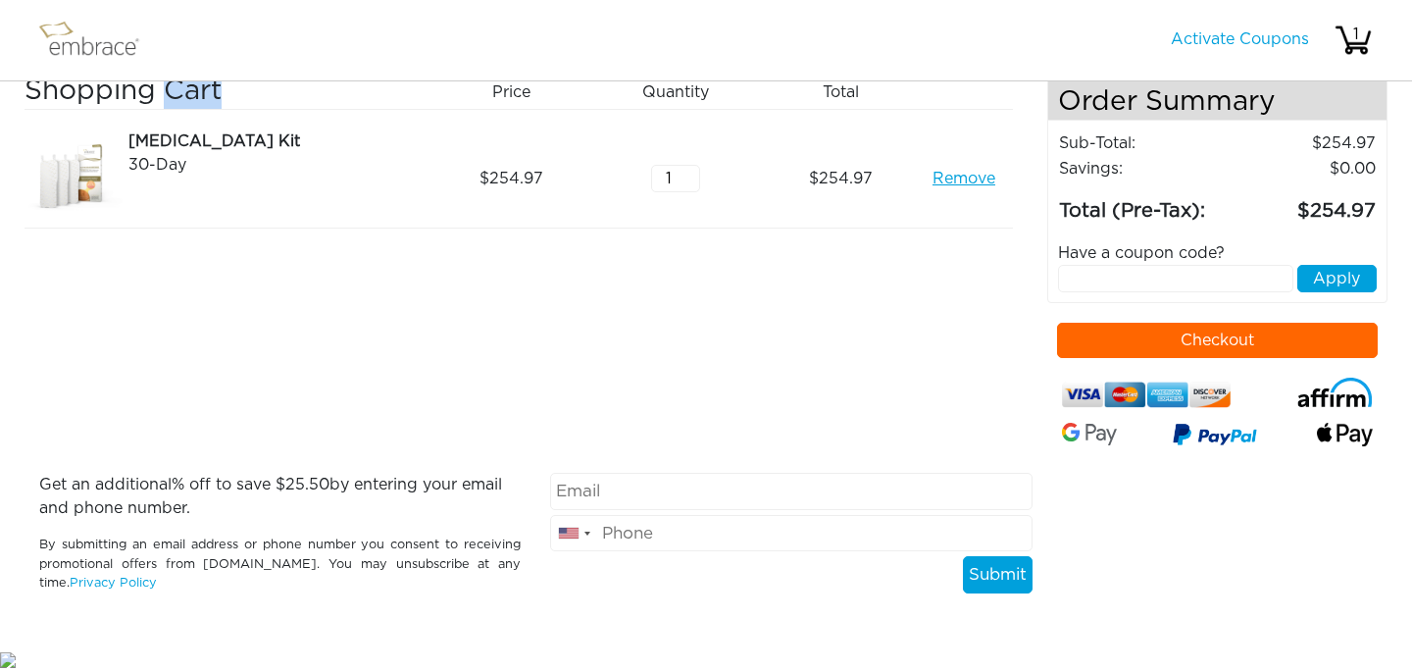 Image resolution: width=1412 pixels, height=671 pixels. Describe the element at coordinates (997, 575) in the screenshot. I see `button: Submit` at that location.